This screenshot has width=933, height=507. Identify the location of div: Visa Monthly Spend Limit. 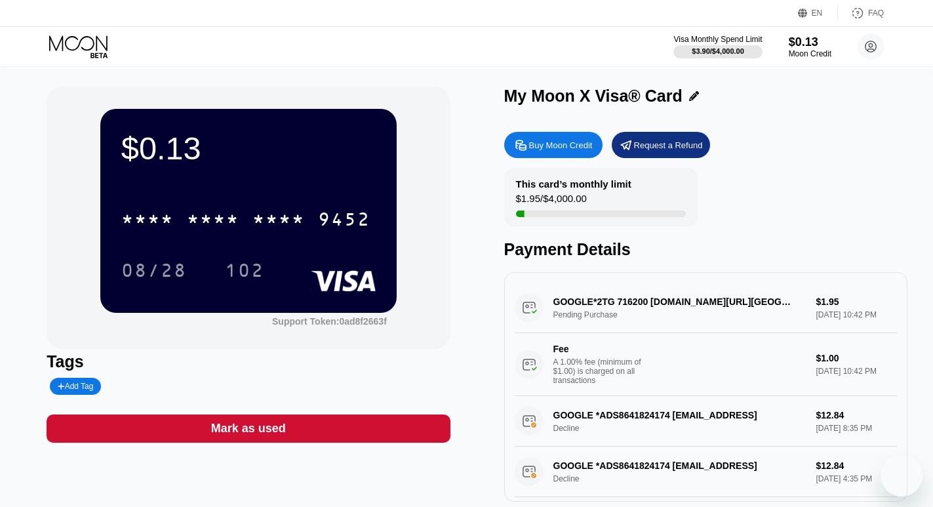
(717, 39).